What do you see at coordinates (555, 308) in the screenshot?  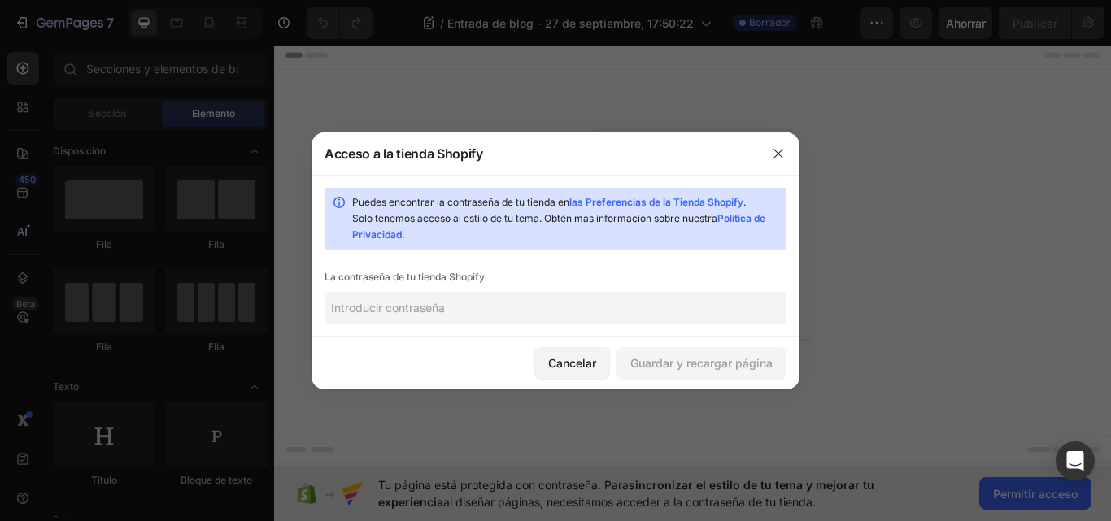 I see `input: Introducir contraseña` at bounding box center [555, 308].